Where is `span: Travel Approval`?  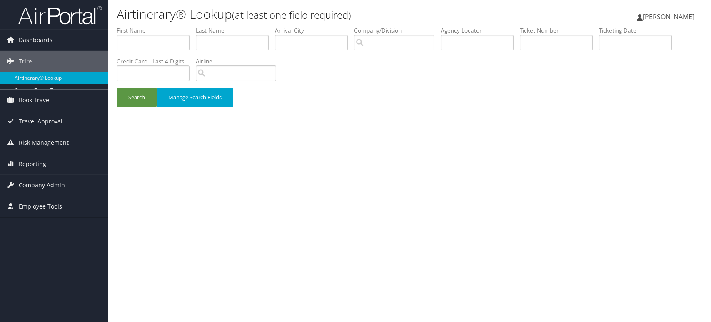 span: Travel Approval is located at coordinates (40, 121).